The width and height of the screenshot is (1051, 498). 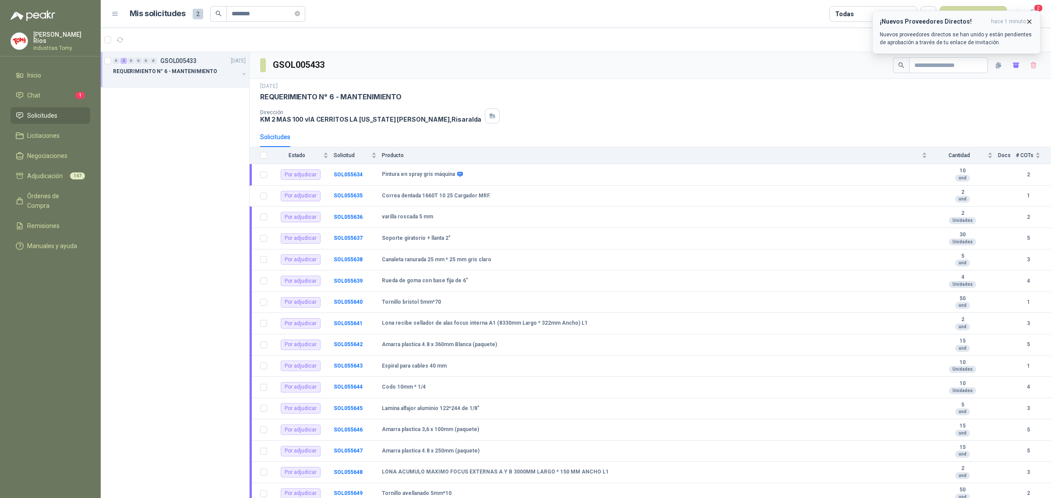 What do you see at coordinates (431, 452) in the screenshot?
I see `b: Amarra plastica 4.8 x 250mm (paquete)` at bounding box center [431, 452].